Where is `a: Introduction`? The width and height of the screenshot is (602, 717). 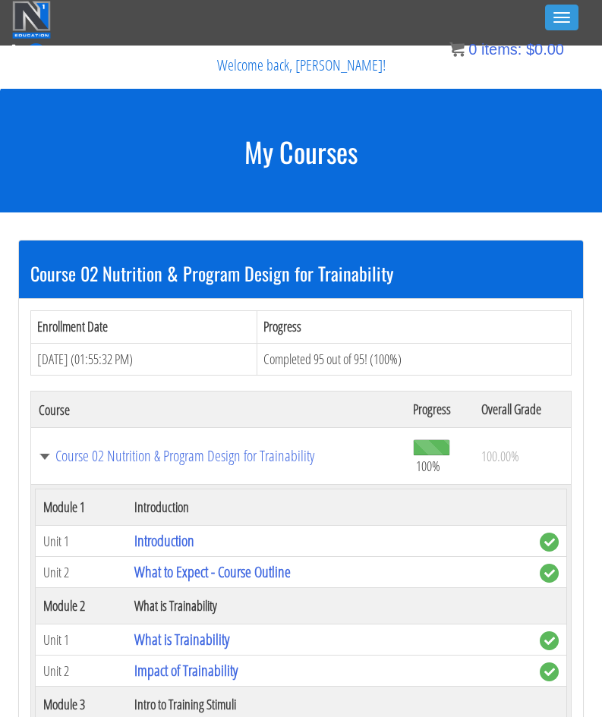 a: Introduction is located at coordinates (164, 541).